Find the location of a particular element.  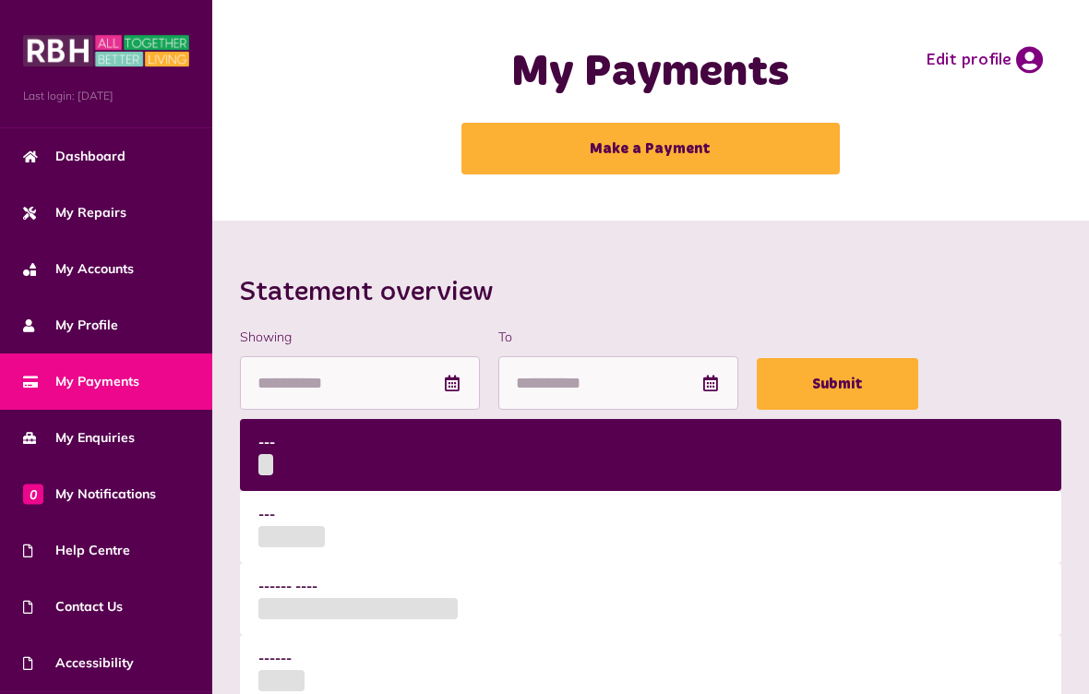

span: My Payments is located at coordinates (81, 381).